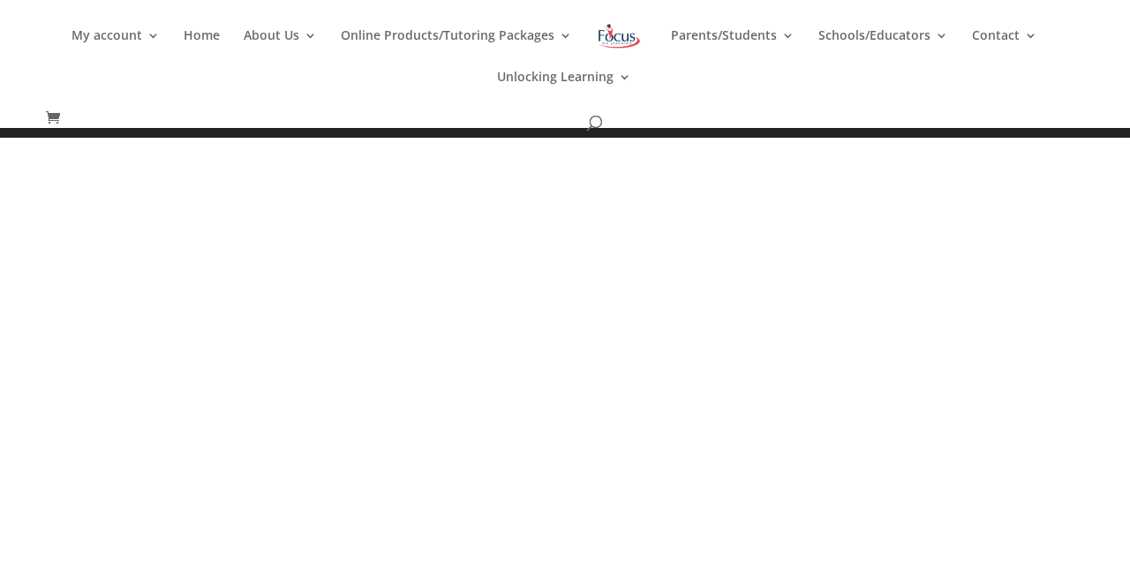 The height and width of the screenshot is (587, 1130). What do you see at coordinates (116, 49) in the screenshot?
I see `a: My account` at bounding box center [116, 49].